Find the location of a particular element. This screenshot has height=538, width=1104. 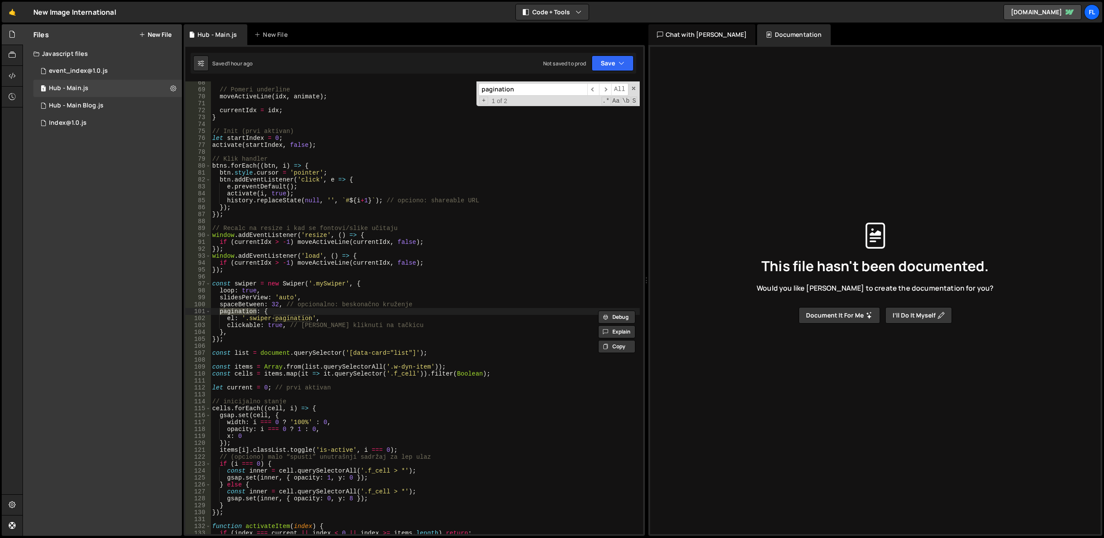

div: 78 is located at coordinates (198, 152).